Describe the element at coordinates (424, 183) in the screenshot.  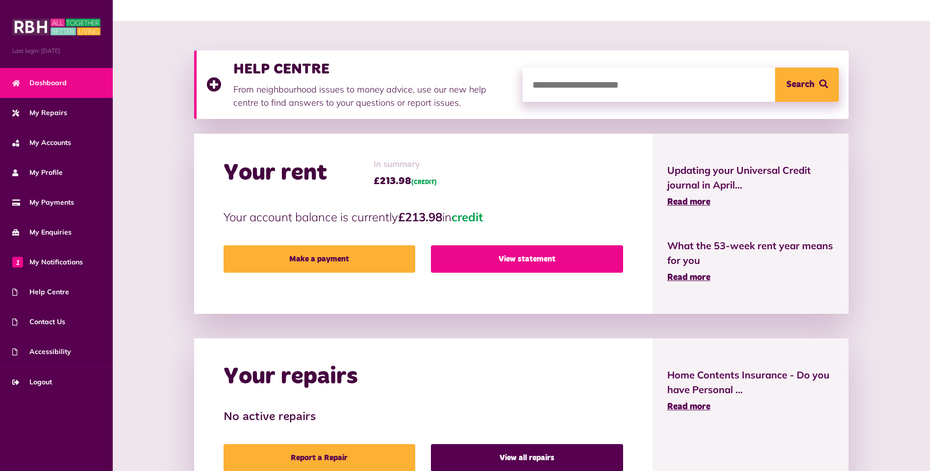
I see `span: (CREDIT)` at that location.